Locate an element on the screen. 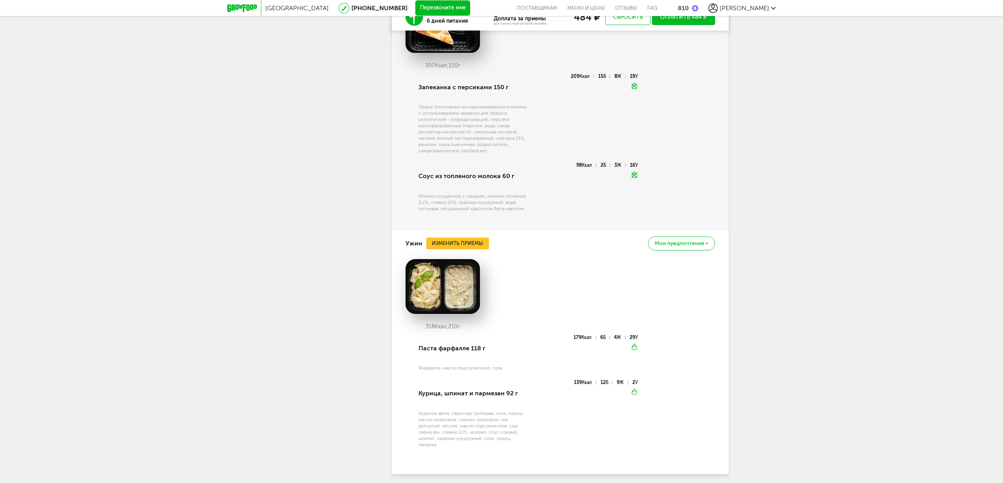 The height and width of the screenshot is (483, 1003). div: 139 is located at coordinates (585, 383).